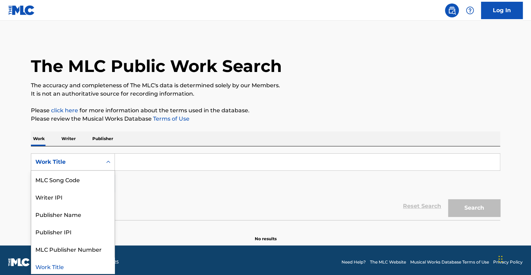 The width and height of the screenshot is (531, 275). What do you see at coordinates (103, 139) in the screenshot?
I see `p: Publisher` at bounding box center [103, 139].